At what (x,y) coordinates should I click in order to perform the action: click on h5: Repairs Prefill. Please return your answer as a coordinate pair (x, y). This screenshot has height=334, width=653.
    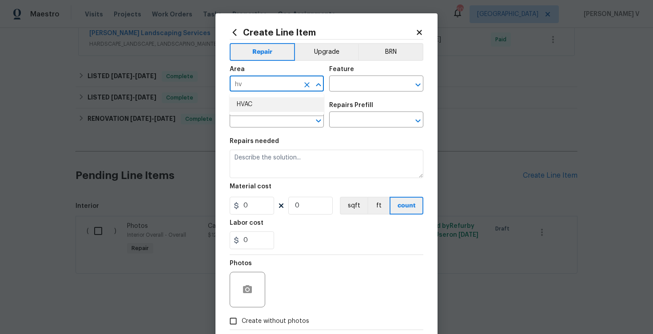
    Looking at the image, I should click on (351, 105).